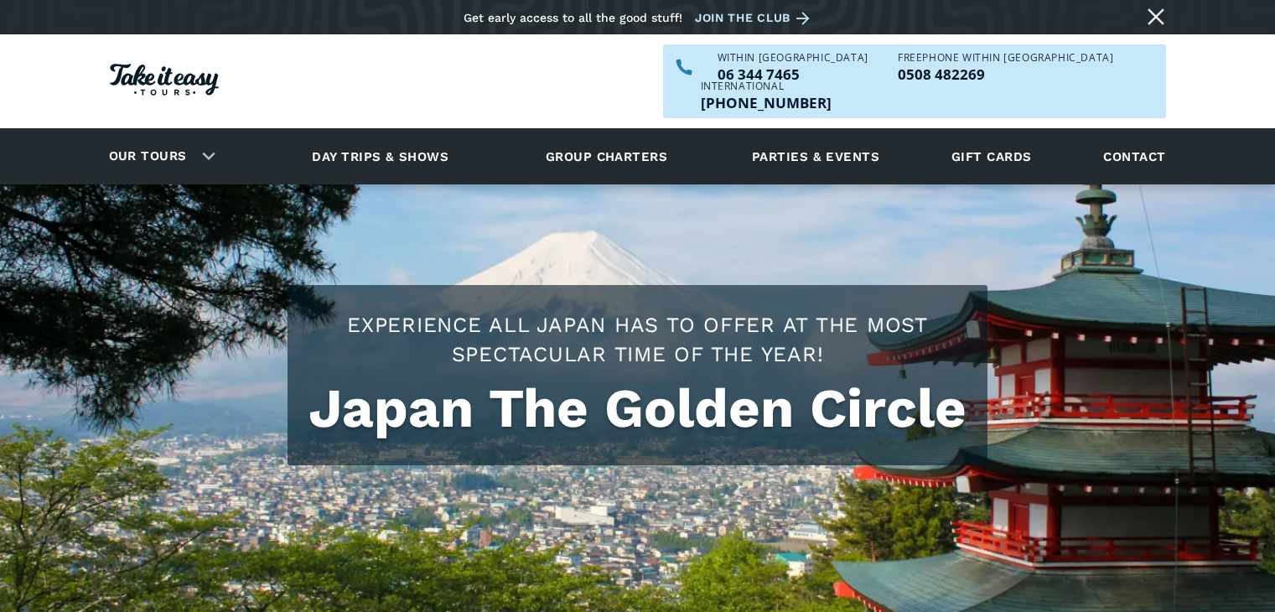  Describe the element at coordinates (766, 86) in the screenshot. I see `div: International` at that location.